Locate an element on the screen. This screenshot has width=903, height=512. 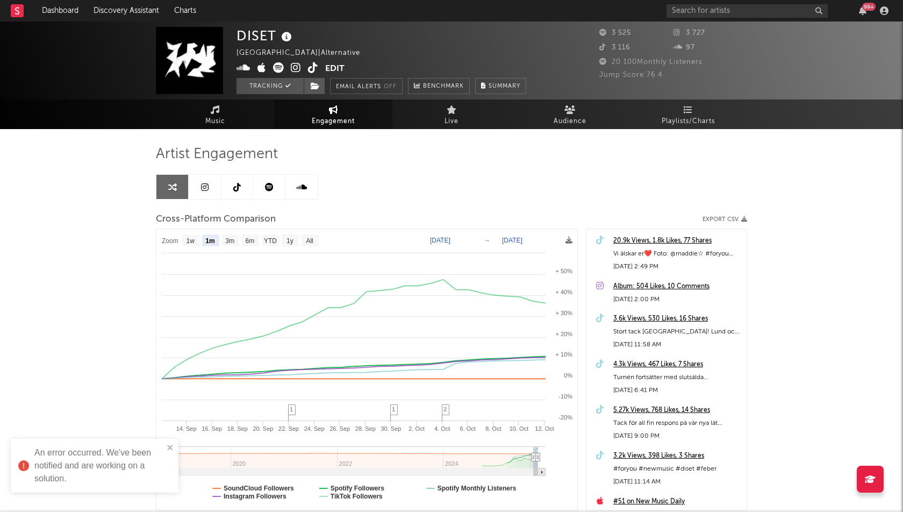
text: 30. Sep is located at coordinates (391, 428).